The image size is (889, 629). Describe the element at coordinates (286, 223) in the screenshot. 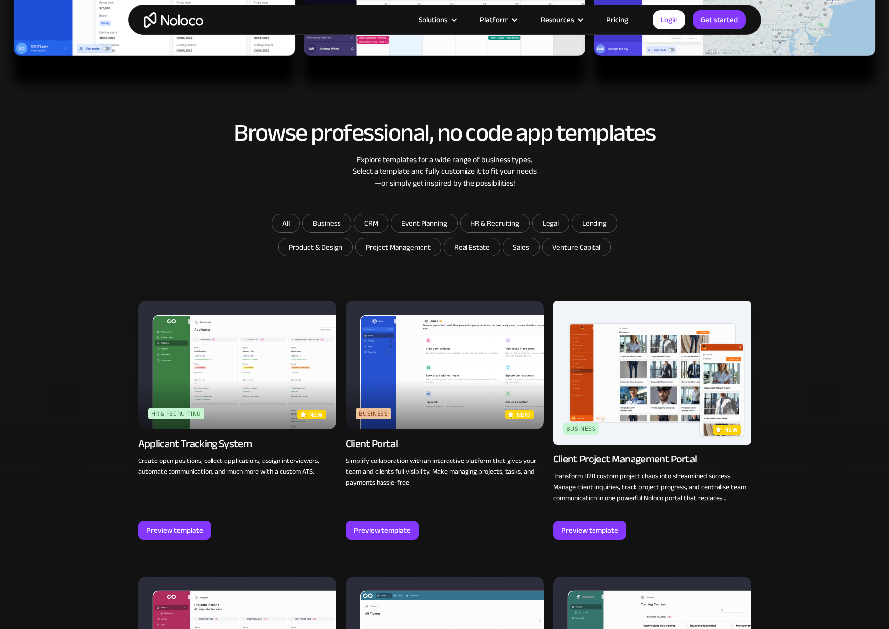

I see `a: All` at that location.